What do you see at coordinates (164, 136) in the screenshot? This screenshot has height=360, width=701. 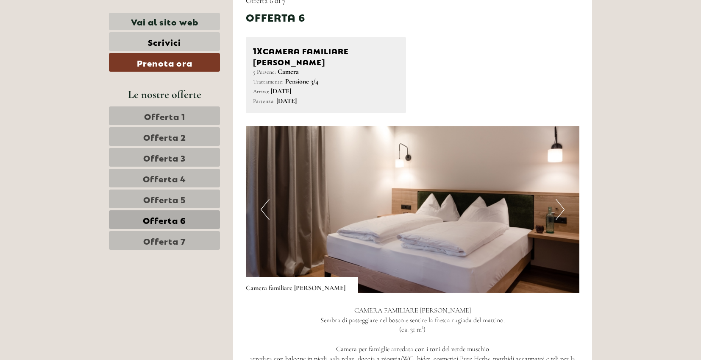 I see `span: Offerta 2` at bounding box center [164, 136].